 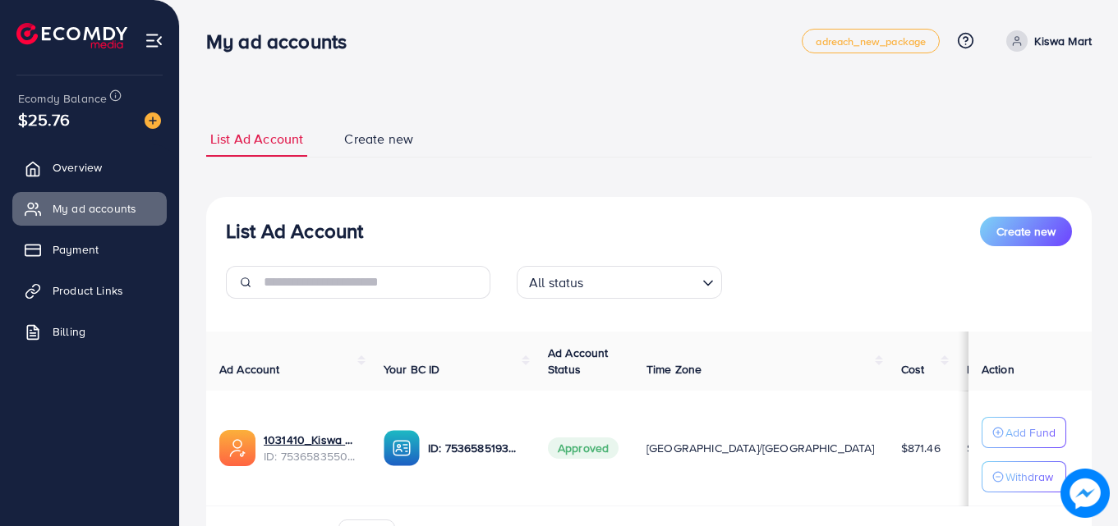 I want to click on button: Create new, so click(x=1026, y=232).